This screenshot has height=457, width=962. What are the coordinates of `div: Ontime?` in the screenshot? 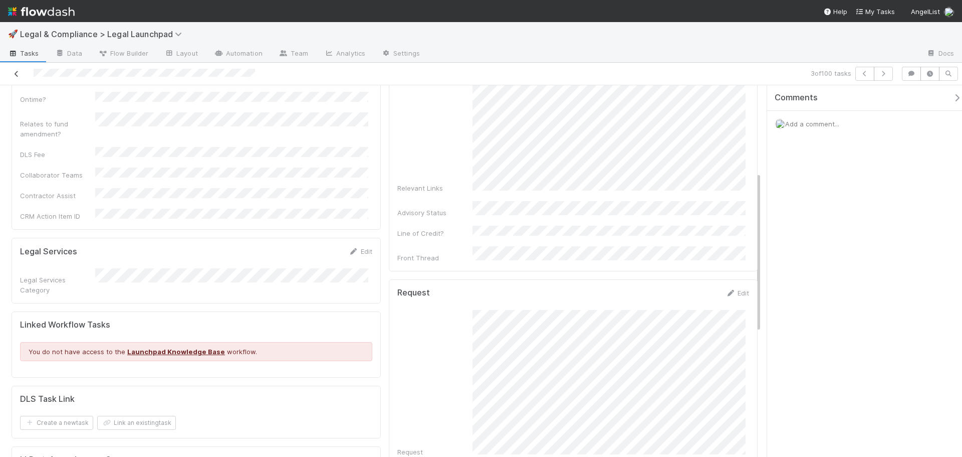 It's located at (58, 99).